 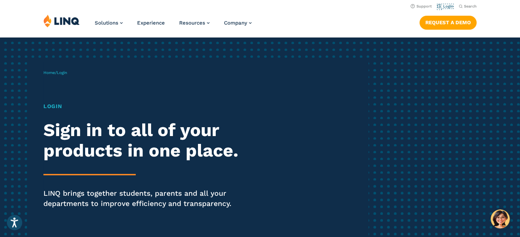 What do you see at coordinates (237, 23) in the screenshot?
I see `a: Company` at bounding box center [237, 23].